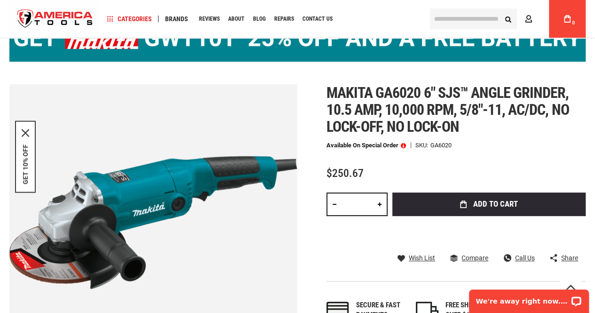  Describe the element at coordinates (422, 258) in the screenshot. I see `span: Wish List` at that location.